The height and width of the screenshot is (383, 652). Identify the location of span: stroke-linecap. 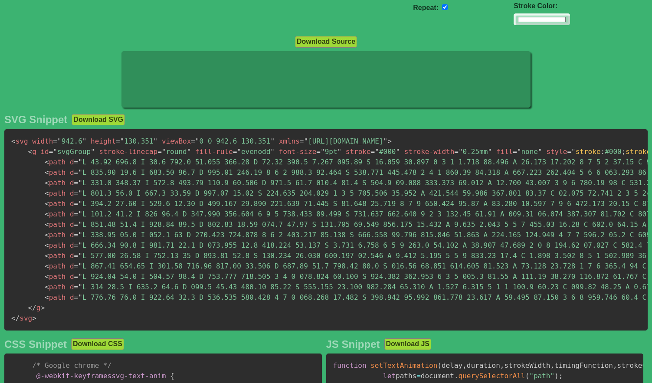
(128, 151).